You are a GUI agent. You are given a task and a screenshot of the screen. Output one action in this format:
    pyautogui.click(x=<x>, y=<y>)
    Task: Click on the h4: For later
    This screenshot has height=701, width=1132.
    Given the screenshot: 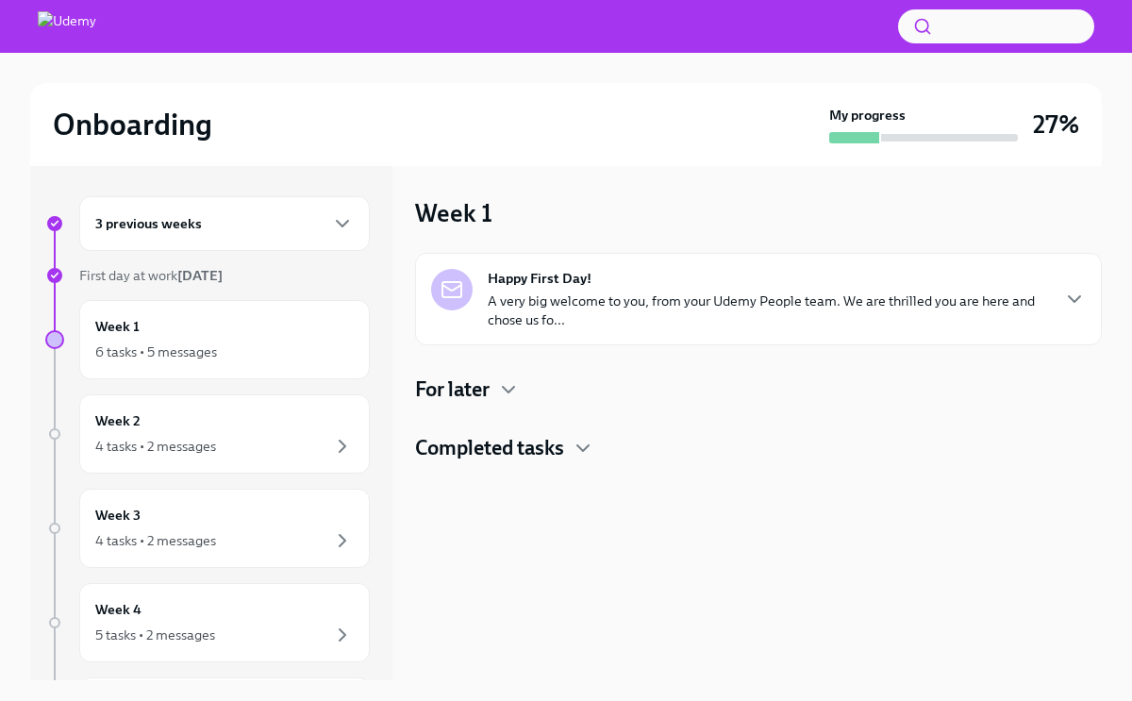 What is the action you would take?
    pyautogui.click(x=452, y=389)
    